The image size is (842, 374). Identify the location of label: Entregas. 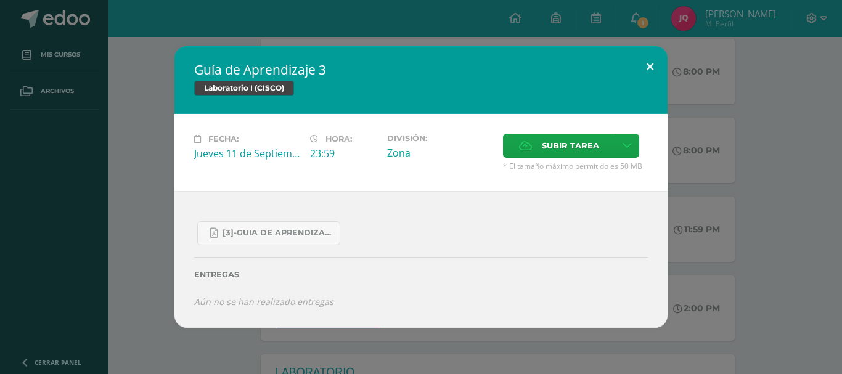
(421, 274).